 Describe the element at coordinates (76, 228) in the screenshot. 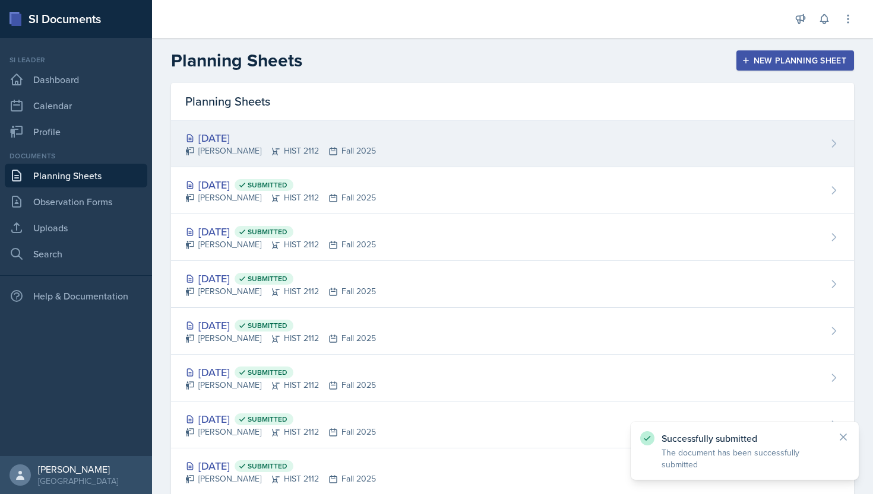

I see `a: Uploads` at that location.